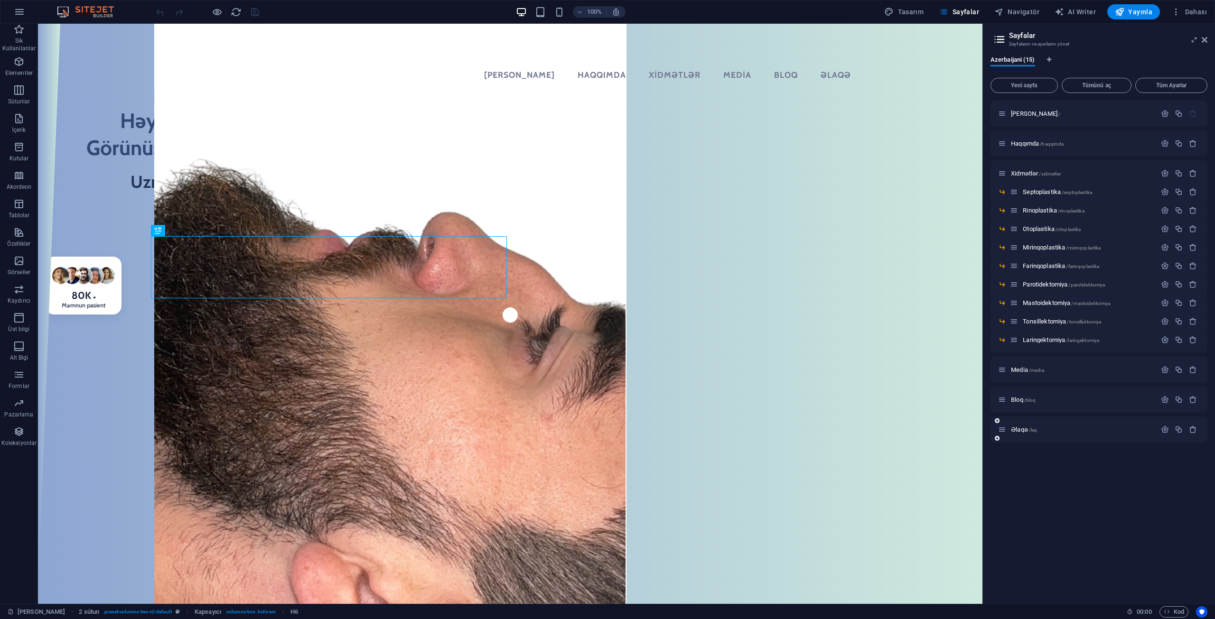  What do you see at coordinates (1086, 285) in the screenshot?
I see `span: /parotidektomiya` at bounding box center [1086, 285].